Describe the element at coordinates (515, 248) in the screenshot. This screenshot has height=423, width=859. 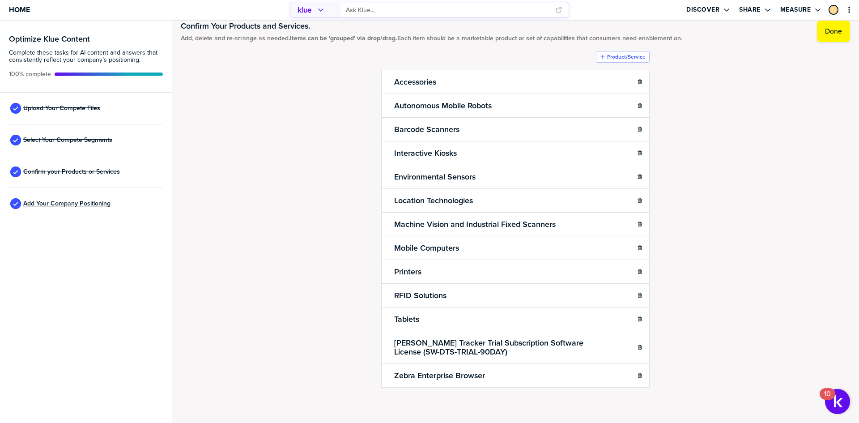
I see `li: Mobile Computers` at that location.